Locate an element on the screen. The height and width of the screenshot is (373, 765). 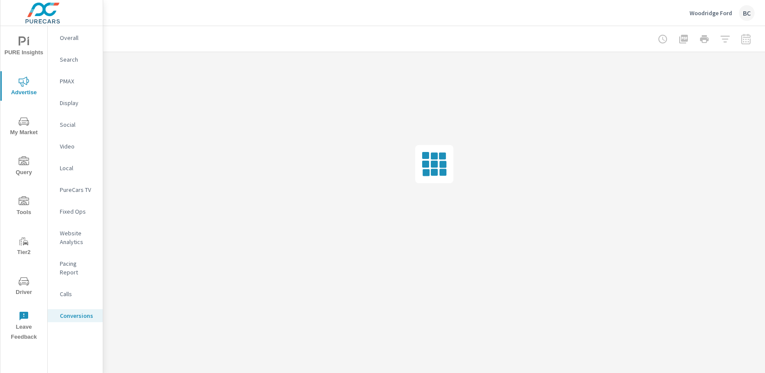
div: Website Analytics is located at coordinates (75, 237).